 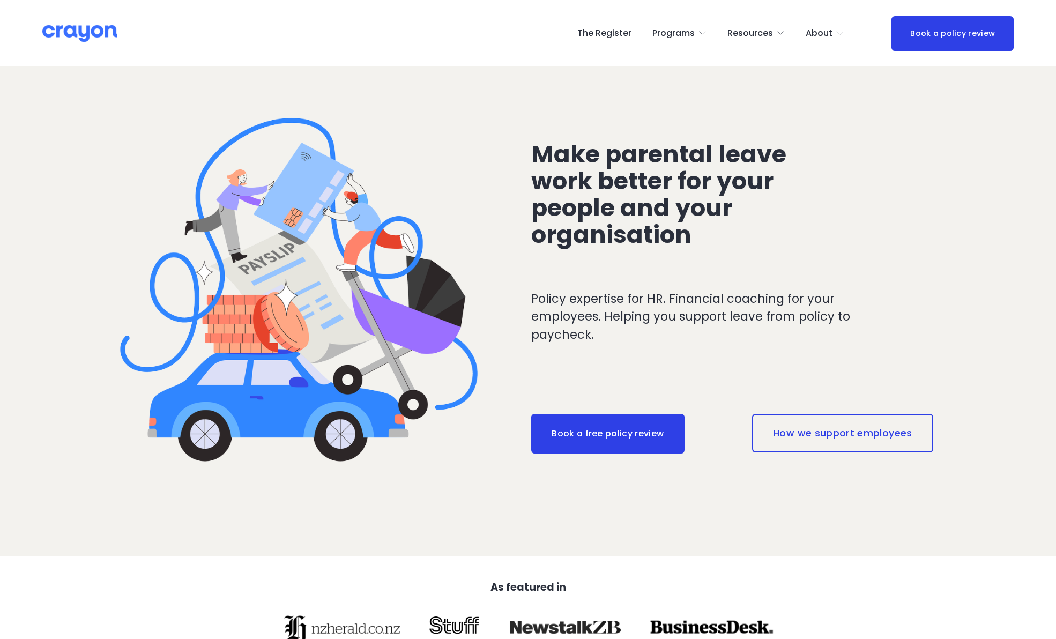 I want to click on a: Book a free policy review, so click(x=608, y=434).